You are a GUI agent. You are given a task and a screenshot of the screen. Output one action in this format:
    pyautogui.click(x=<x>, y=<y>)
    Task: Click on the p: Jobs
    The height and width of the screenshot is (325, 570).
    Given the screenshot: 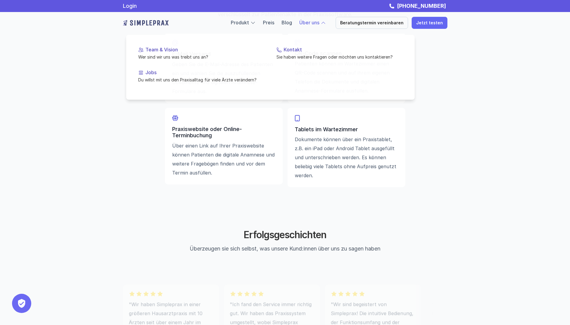 What is the action you would take?
    pyautogui.click(x=205, y=72)
    